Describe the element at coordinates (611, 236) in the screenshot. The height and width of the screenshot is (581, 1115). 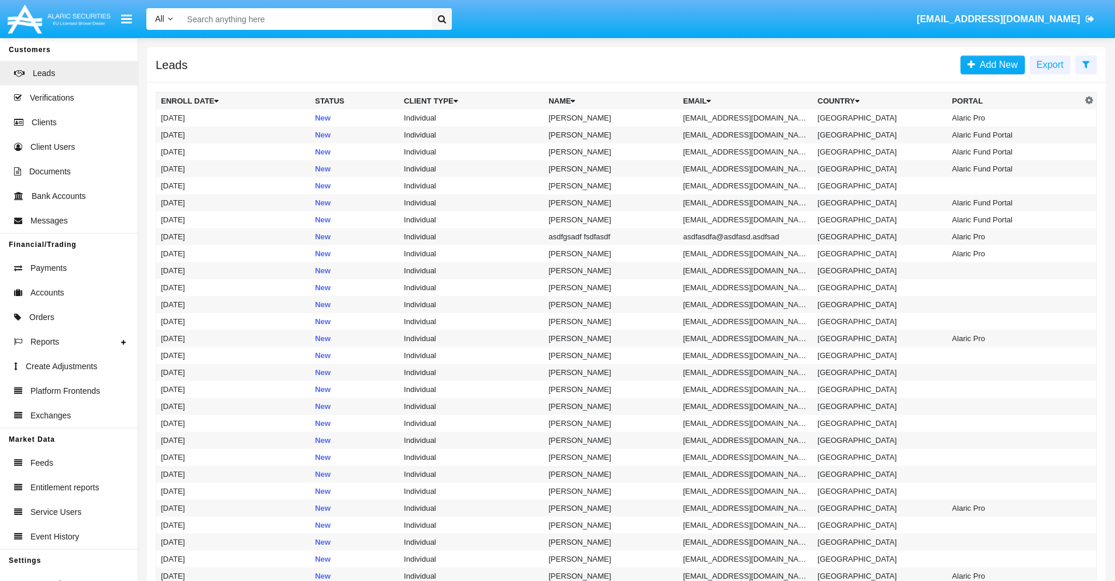
I see `td: asdfgsadf fsdfasdf` at that location.